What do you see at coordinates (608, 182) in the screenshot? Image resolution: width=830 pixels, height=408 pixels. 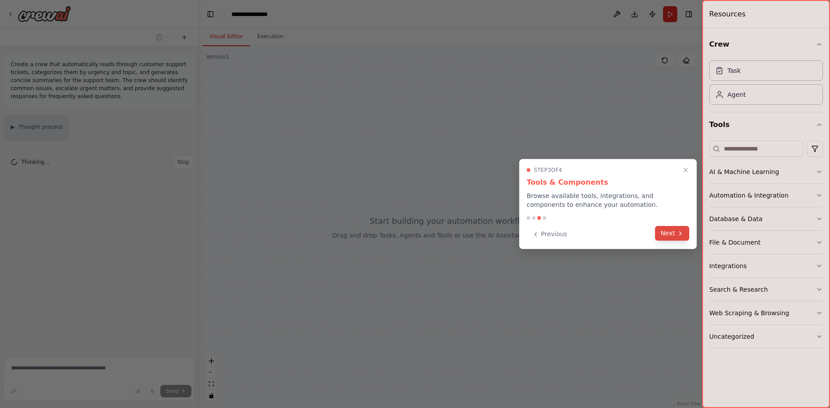 I see `h3: Tools & Components` at bounding box center [608, 182].